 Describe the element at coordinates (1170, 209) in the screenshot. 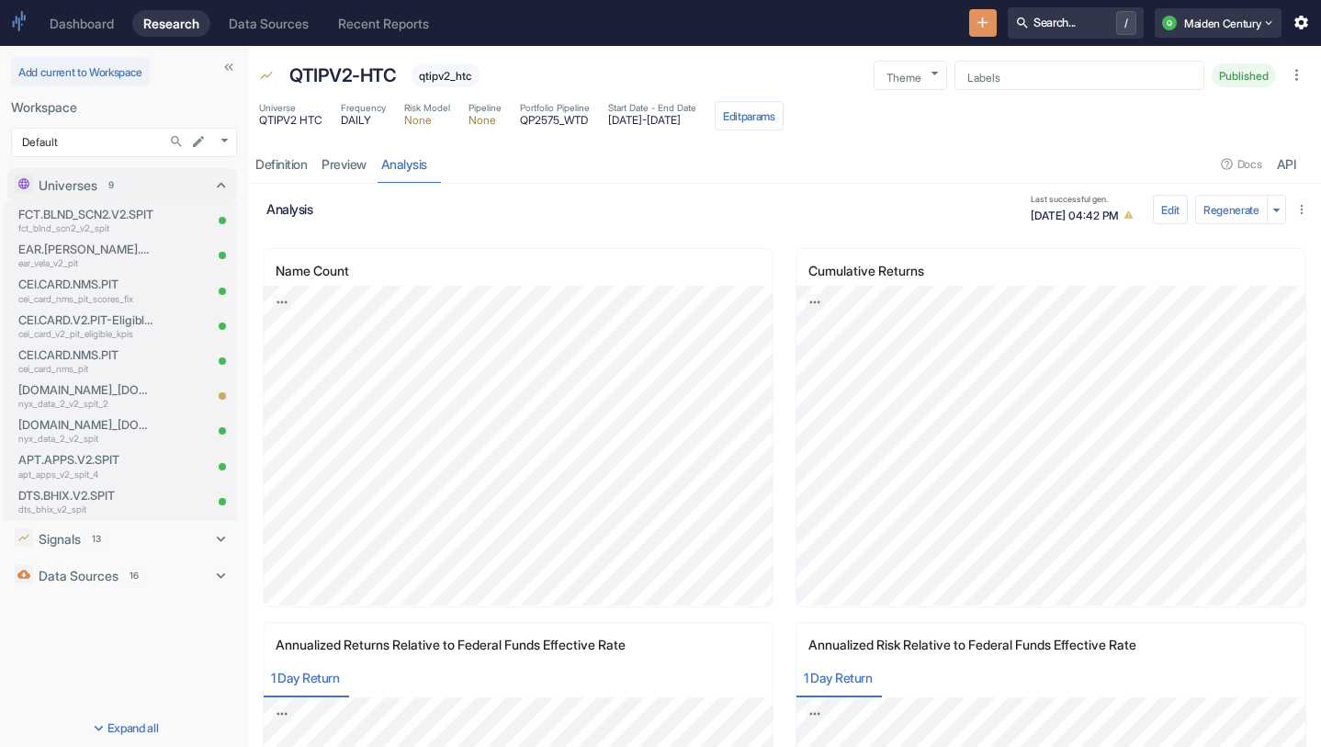

I see `button: config` at that location.